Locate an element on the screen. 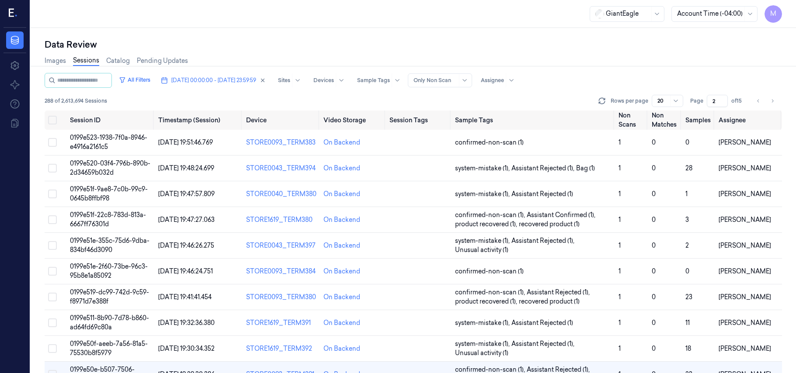 This screenshot has height=373, width=796. p: Rows per page is located at coordinates (629, 101).